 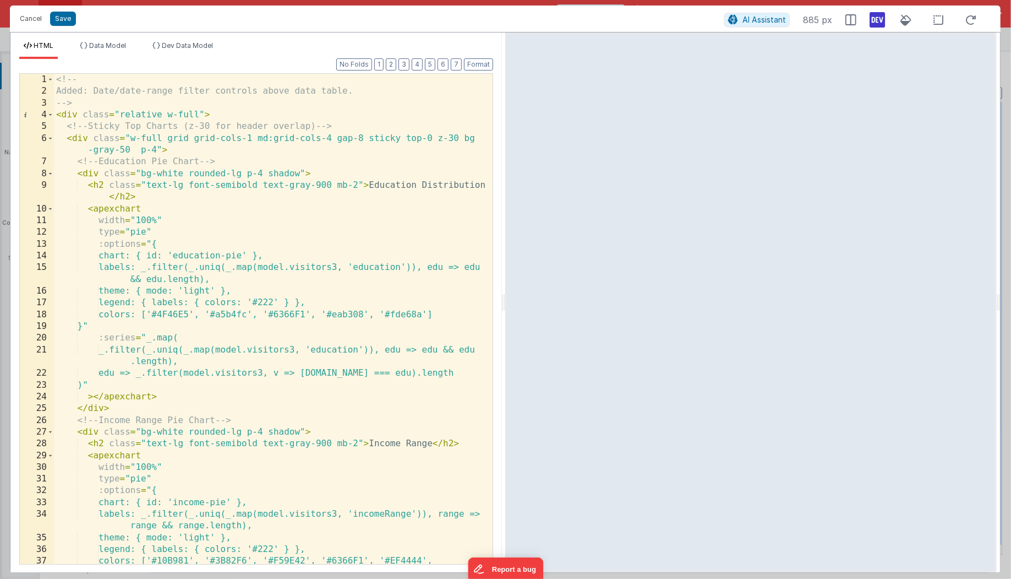 What do you see at coordinates (37, 373) in the screenshot?
I see `div: 22` at bounding box center [37, 373].